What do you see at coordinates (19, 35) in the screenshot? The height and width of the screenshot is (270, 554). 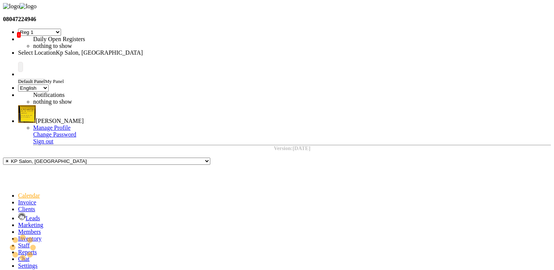 I see `span: 1` at bounding box center [19, 35].